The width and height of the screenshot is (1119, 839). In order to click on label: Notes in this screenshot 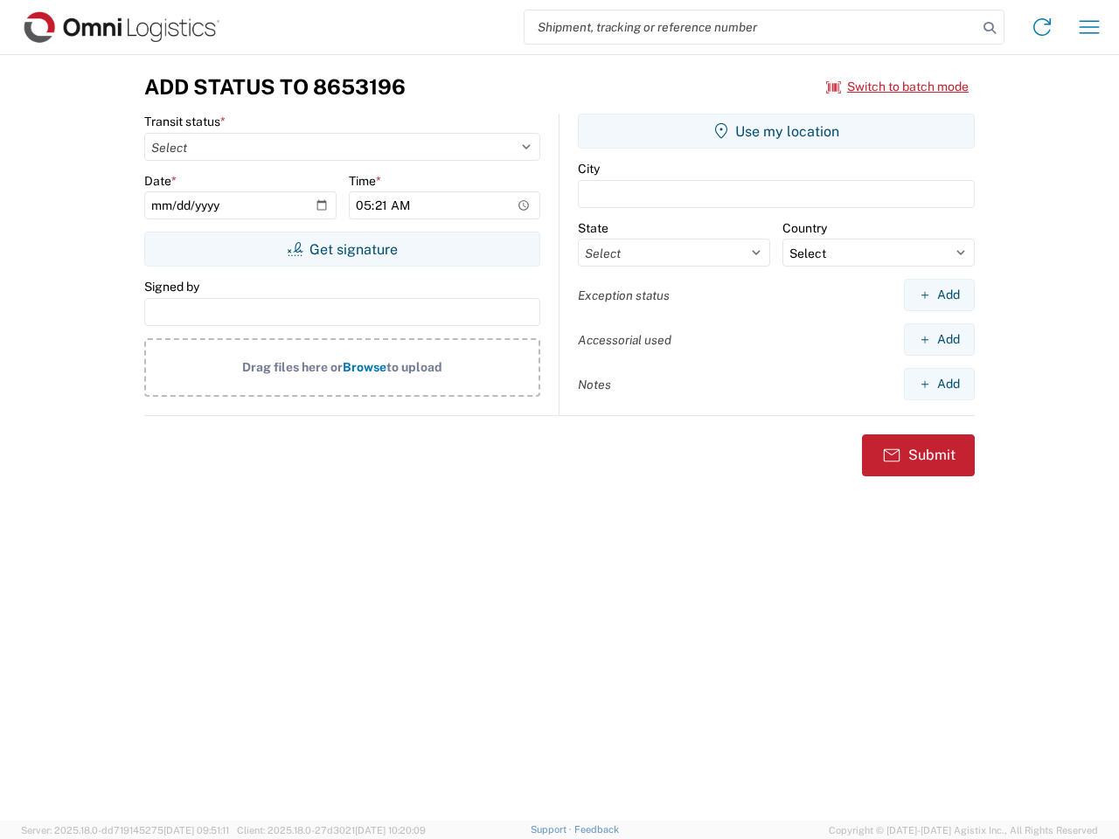, I will do `click(594, 385)`.